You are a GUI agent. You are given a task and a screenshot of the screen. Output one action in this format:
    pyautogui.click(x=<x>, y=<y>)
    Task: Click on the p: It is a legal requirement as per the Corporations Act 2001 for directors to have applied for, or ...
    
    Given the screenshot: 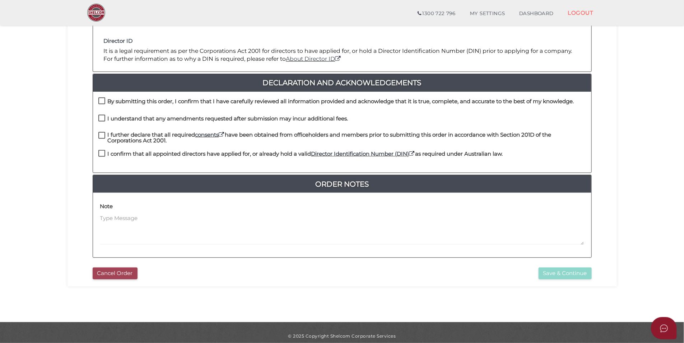 What is the action you would take?
    pyautogui.click(x=342, y=55)
    